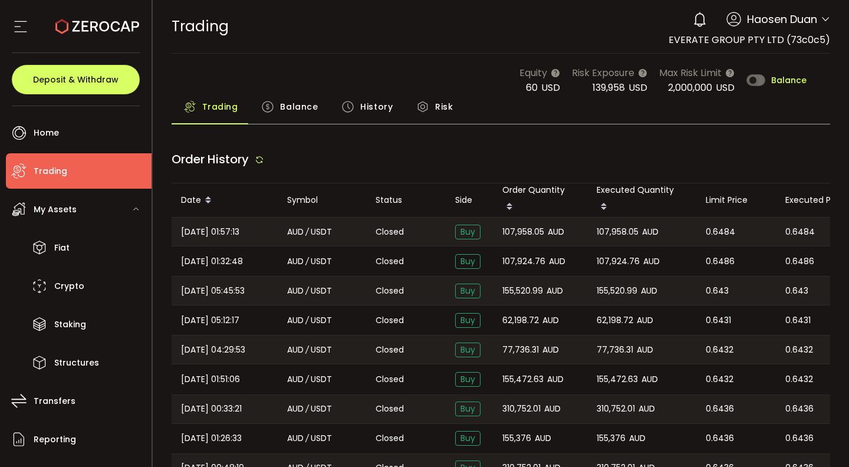  What do you see at coordinates (444, 107) in the screenshot?
I see `span: Risk` at bounding box center [444, 107].